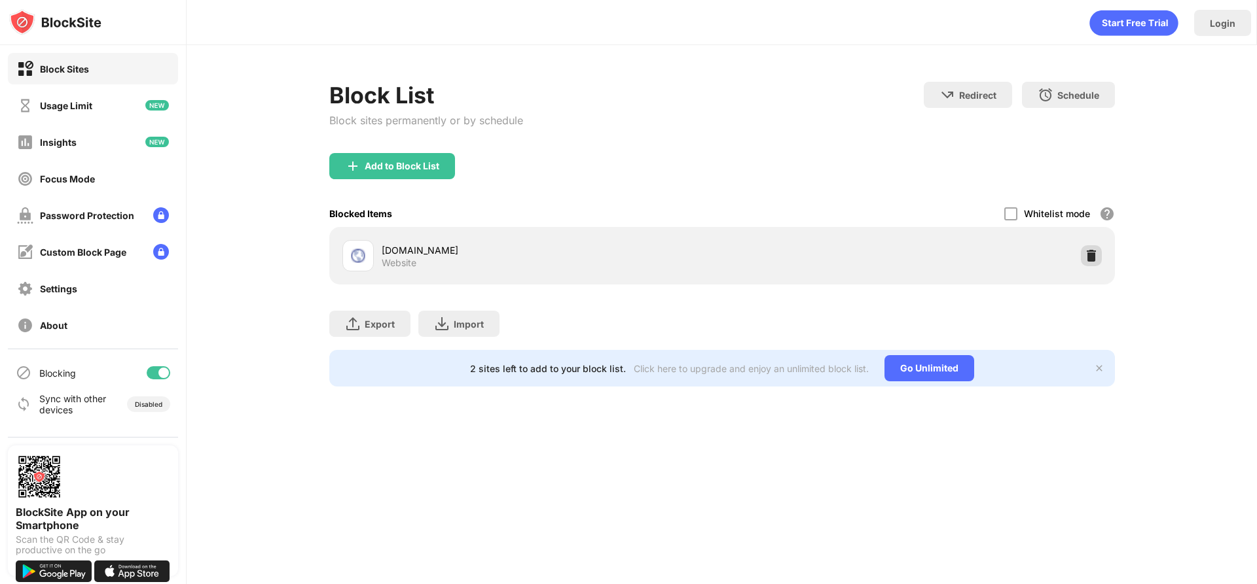 The height and width of the screenshot is (584, 1257). I want to click on div: animation, so click(1134, 23).